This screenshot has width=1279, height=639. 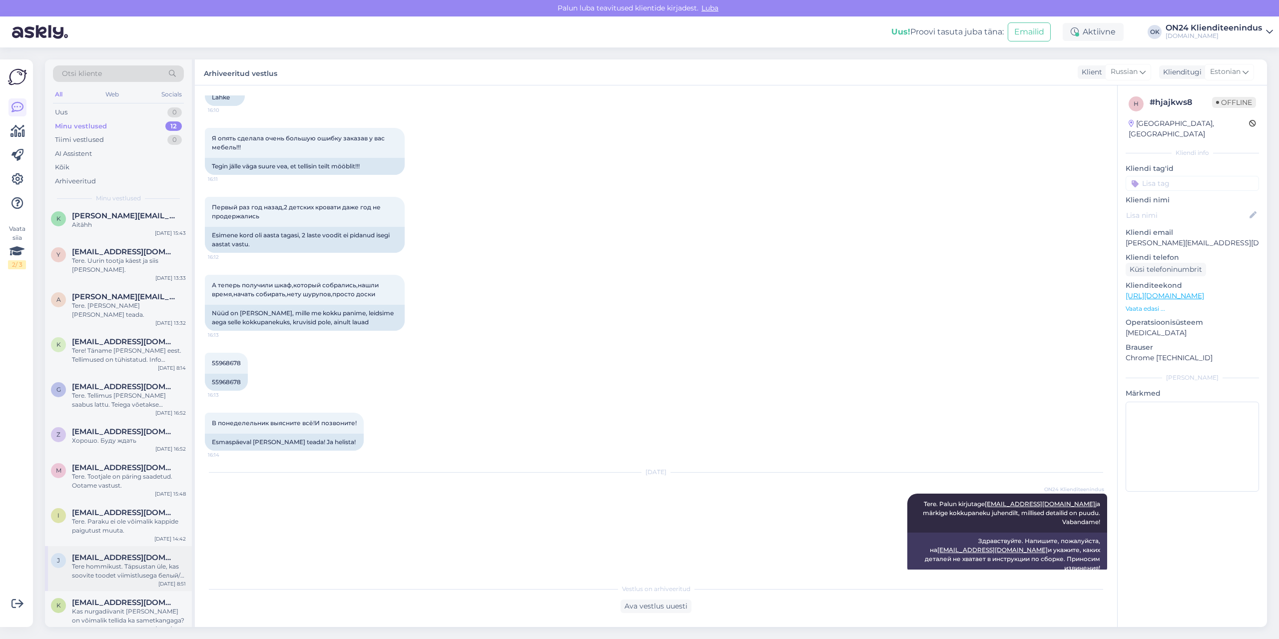 What do you see at coordinates (81, 126) in the screenshot?
I see `div: Minu vestlused` at bounding box center [81, 126].